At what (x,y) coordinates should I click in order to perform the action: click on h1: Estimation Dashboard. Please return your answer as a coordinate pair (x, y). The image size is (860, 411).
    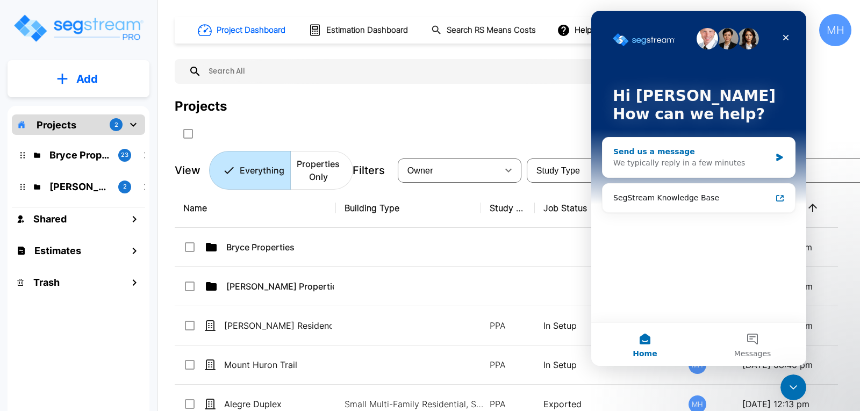
    Looking at the image, I should click on (367, 30).